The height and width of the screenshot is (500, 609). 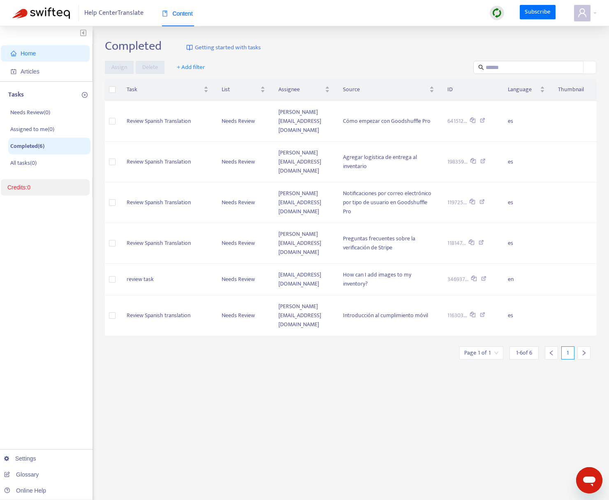 What do you see at coordinates (19, 187) in the screenshot?
I see `a: Credits:0` at bounding box center [19, 187].